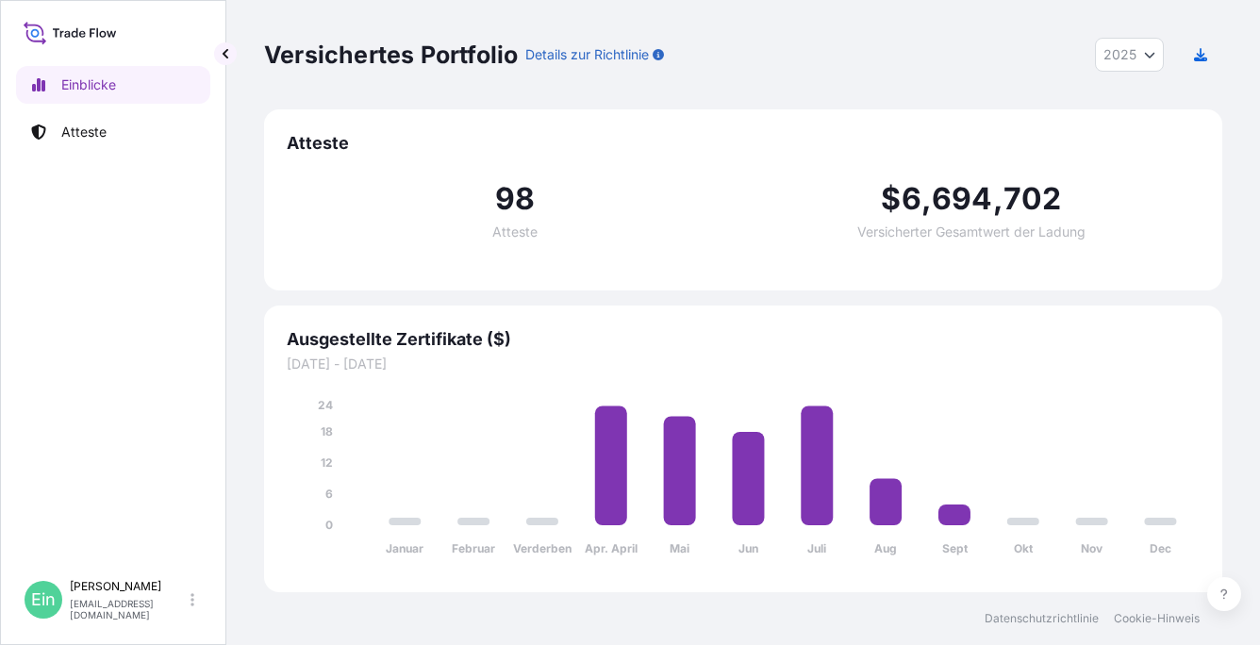  Describe the element at coordinates (611, 548) in the screenshot. I see `tspan: Apr. April` at that location.